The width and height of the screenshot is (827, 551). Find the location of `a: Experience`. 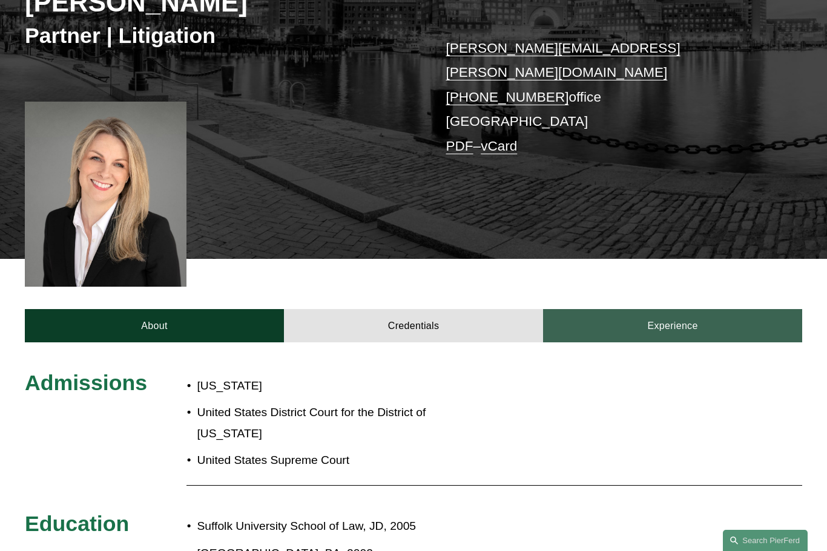

a: Experience is located at coordinates (672, 326).